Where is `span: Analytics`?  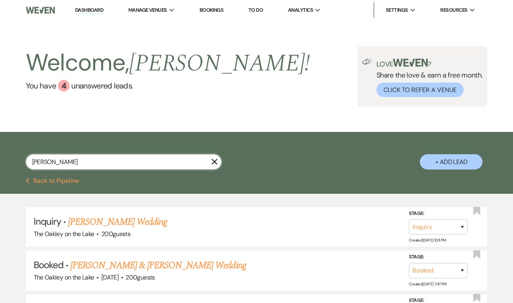 span: Analytics is located at coordinates (301, 10).